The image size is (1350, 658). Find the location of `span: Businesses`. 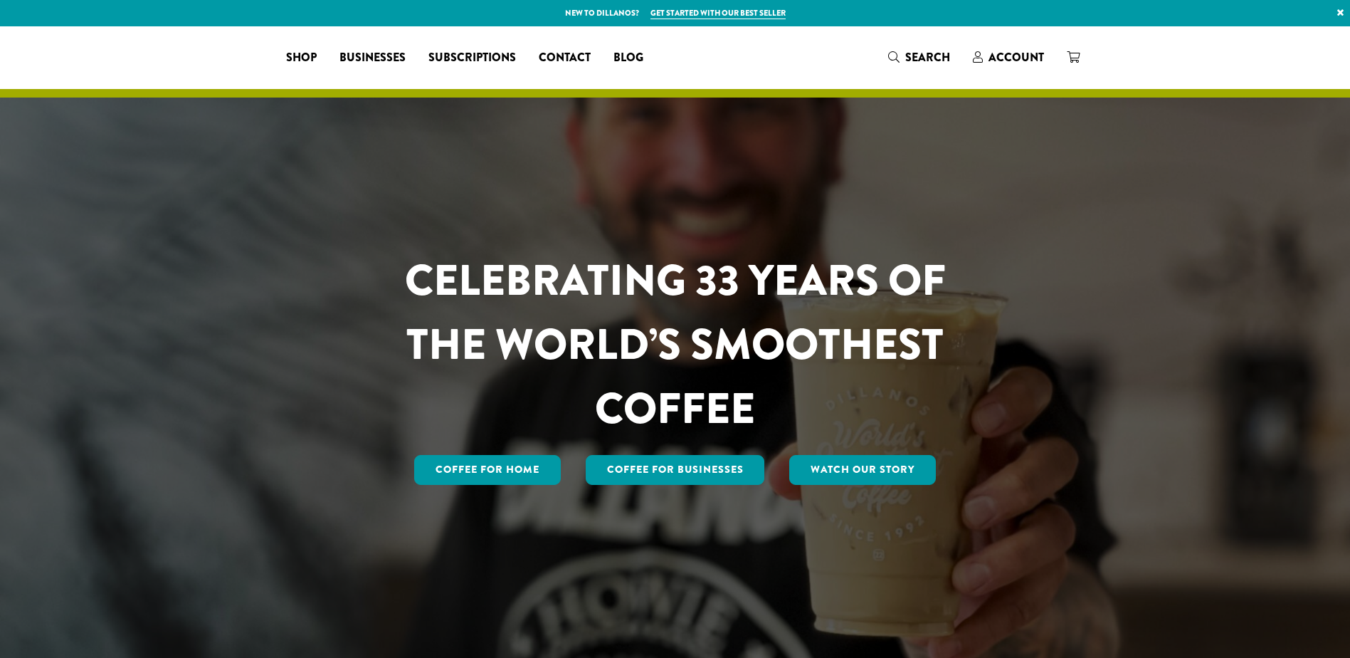

span: Businesses is located at coordinates (372, 58).